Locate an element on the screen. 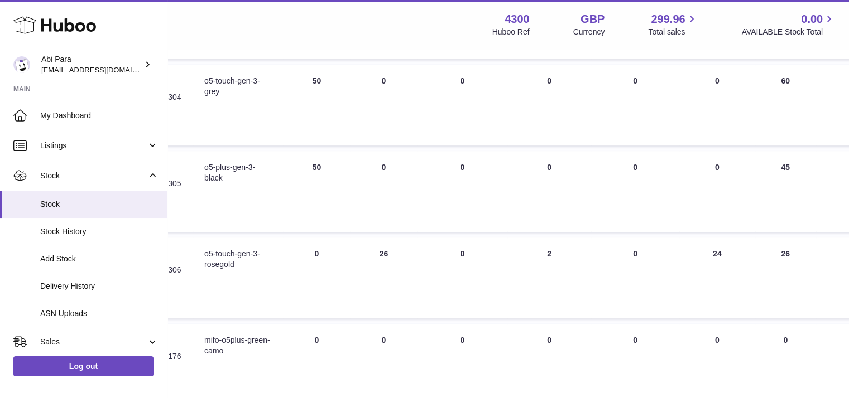 The image size is (849, 398). span: Stock History is located at coordinates (99, 232).